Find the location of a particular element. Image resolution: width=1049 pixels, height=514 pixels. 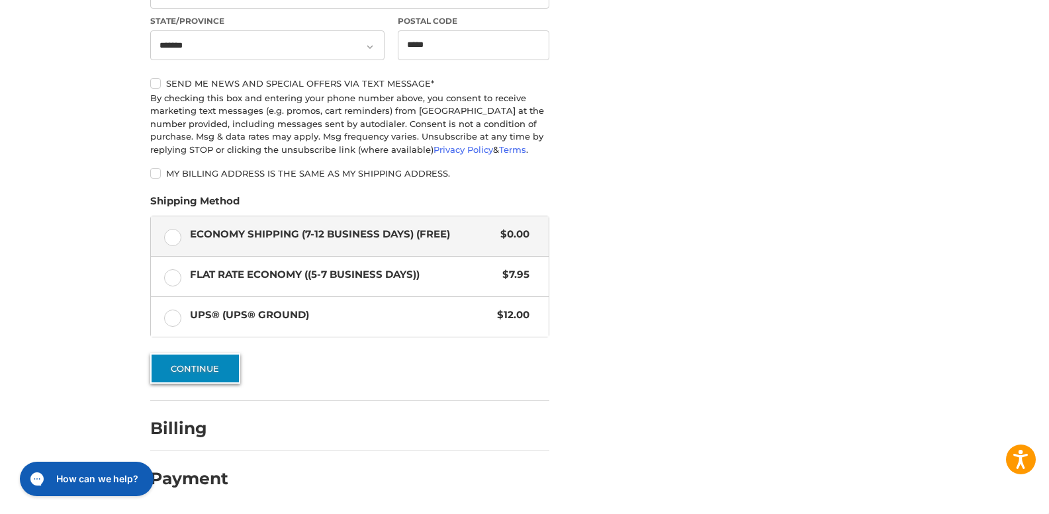

label: Postal Code is located at coordinates (474, 21).